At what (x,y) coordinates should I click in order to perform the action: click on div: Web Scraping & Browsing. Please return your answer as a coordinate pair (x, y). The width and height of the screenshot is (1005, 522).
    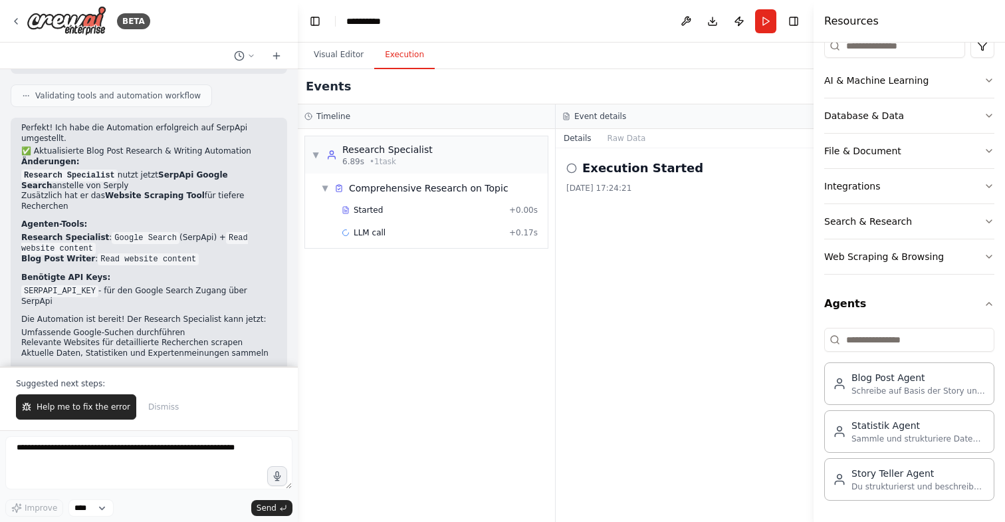
    Looking at the image, I should click on (884, 257).